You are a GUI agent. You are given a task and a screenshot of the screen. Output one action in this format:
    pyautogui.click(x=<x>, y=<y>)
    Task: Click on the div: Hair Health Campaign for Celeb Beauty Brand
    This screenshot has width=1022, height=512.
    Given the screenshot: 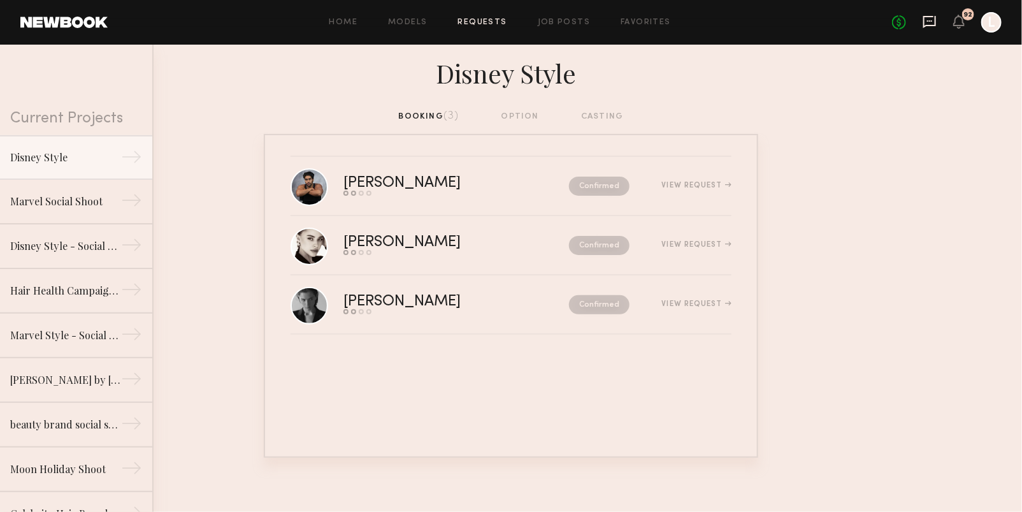 What is the action you would take?
    pyautogui.click(x=66, y=291)
    